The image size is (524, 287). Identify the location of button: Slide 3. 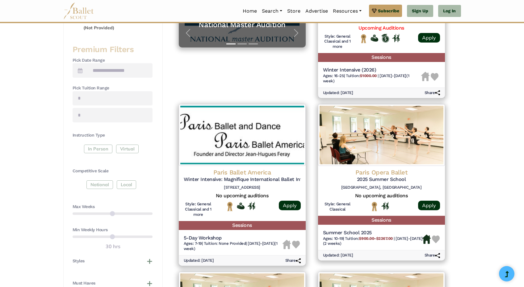
(253, 44).